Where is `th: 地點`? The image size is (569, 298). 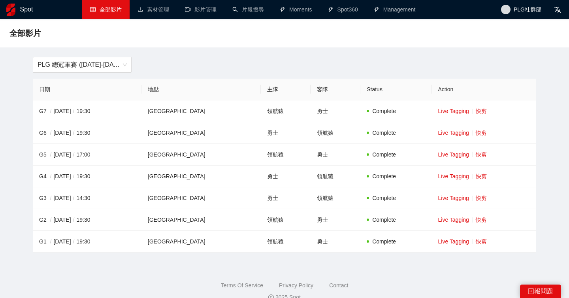
th: 地點 is located at coordinates (201, 89).